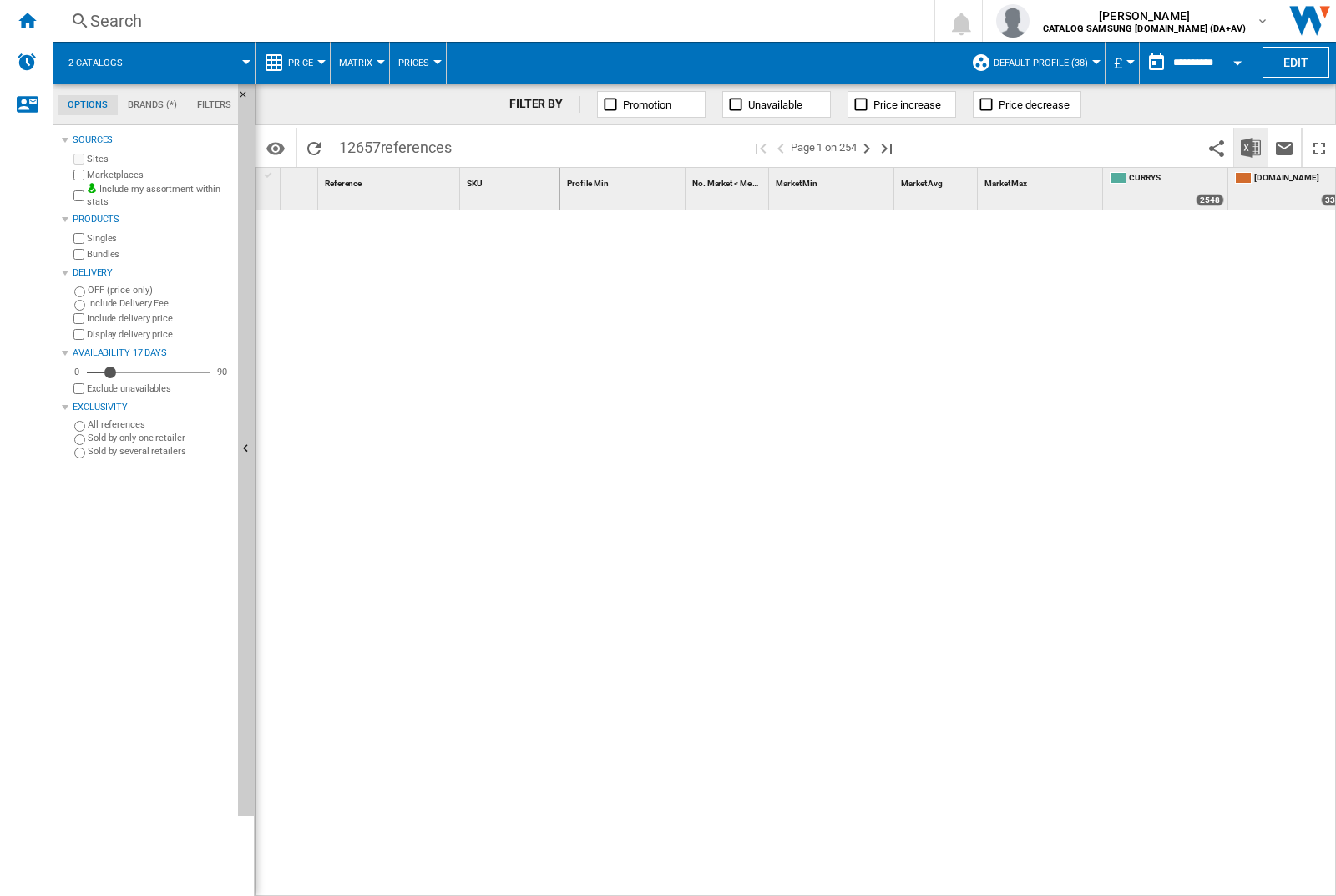 The width and height of the screenshot is (1336, 896). I want to click on div: Default profile (38), so click(1034, 63).